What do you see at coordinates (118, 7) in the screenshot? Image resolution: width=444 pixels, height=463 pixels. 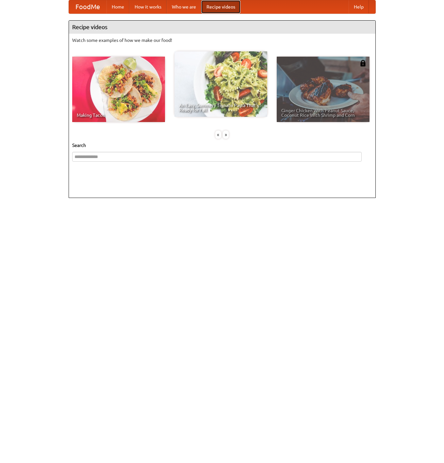 I see `a: Home` at bounding box center [118, 7].